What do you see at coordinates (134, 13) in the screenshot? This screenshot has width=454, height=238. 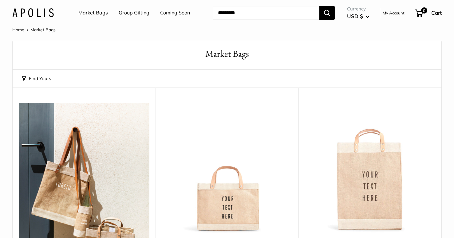 I see `a: Group Gifting` at bounding box center [134, 13].